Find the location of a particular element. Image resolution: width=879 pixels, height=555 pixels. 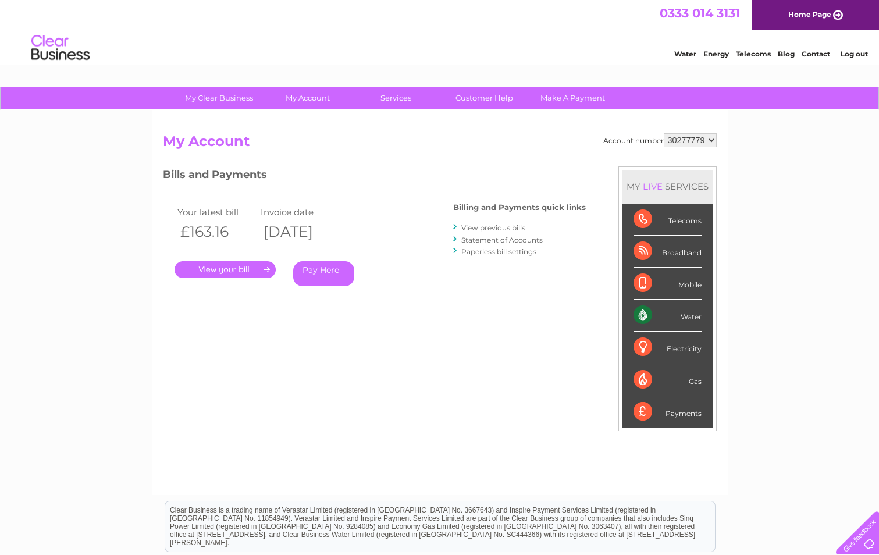

div: Electricity is located at coordinates (667, 347).